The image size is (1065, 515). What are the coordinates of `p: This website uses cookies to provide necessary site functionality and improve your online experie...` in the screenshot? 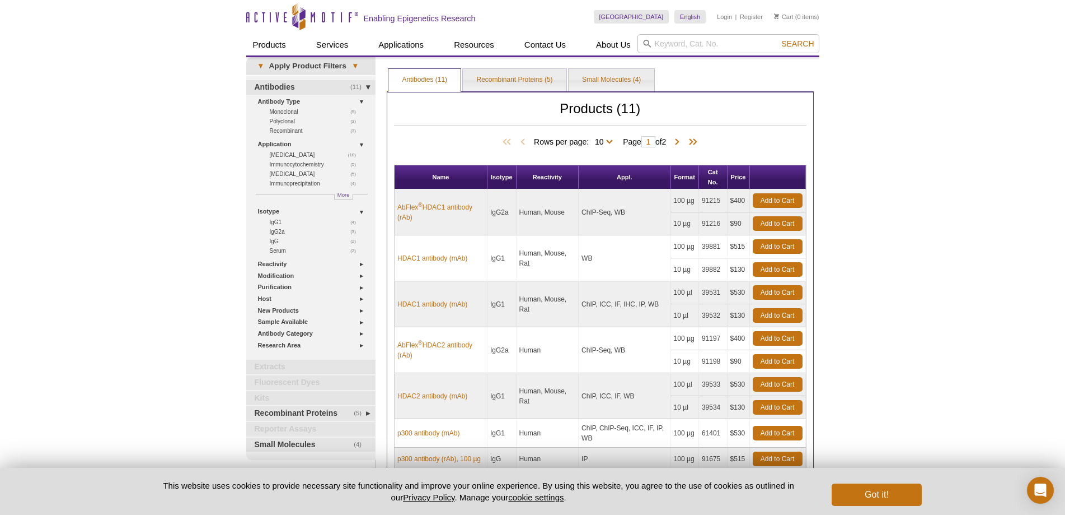 It's located at (479, 491).